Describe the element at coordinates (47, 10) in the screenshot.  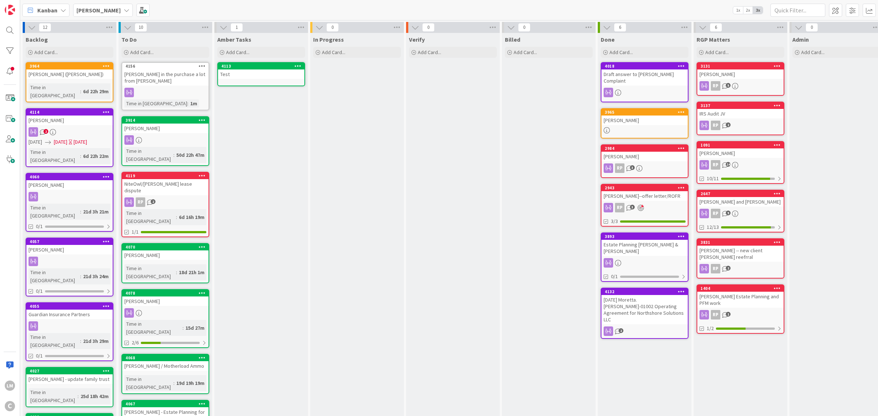
I see `span: Kanban` at that location.